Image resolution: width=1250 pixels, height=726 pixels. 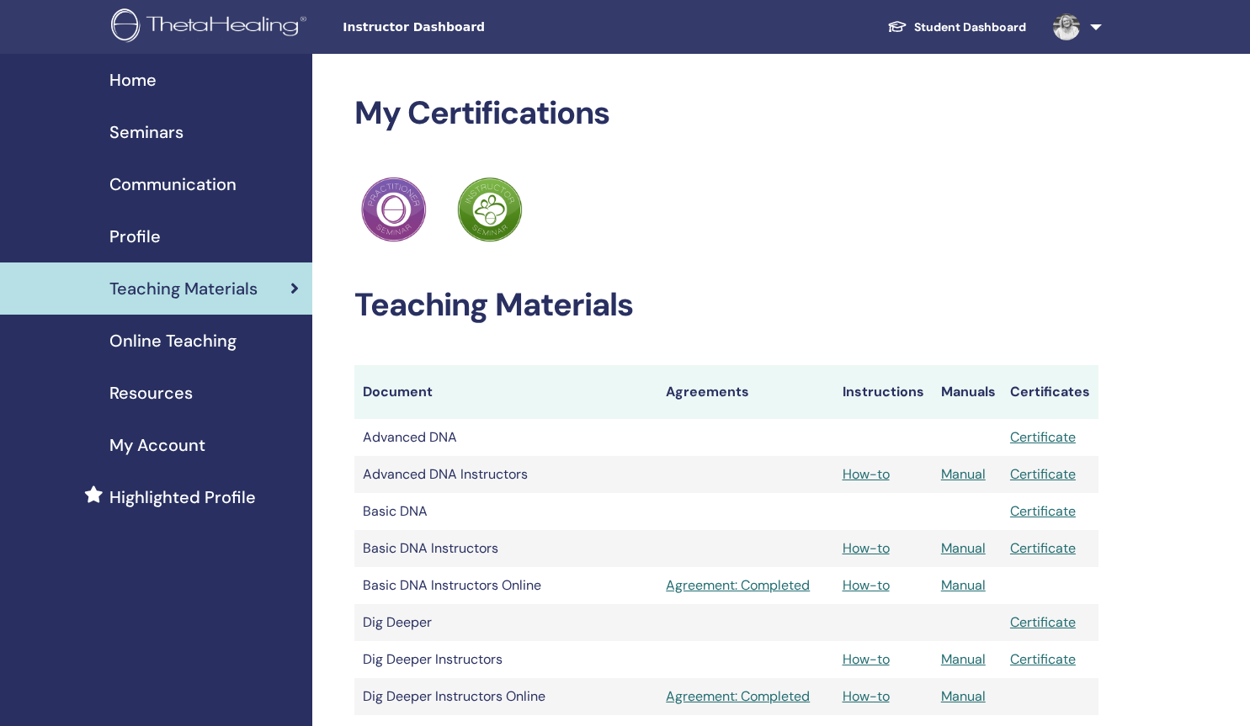 What do you see at coordinates (506, 660) in the screenshot?
I see `td: Dig Deeper Instructors` at bounding box center [506, 660].